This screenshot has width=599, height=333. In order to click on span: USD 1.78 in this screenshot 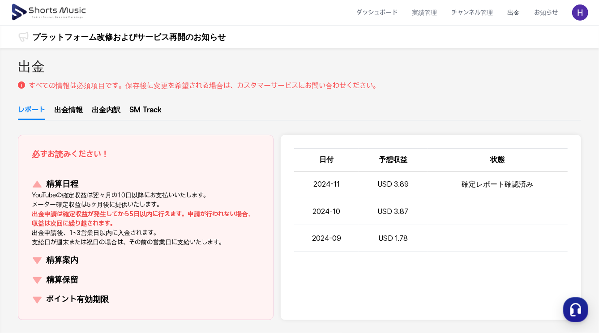, I will do `click(393, 238)`.